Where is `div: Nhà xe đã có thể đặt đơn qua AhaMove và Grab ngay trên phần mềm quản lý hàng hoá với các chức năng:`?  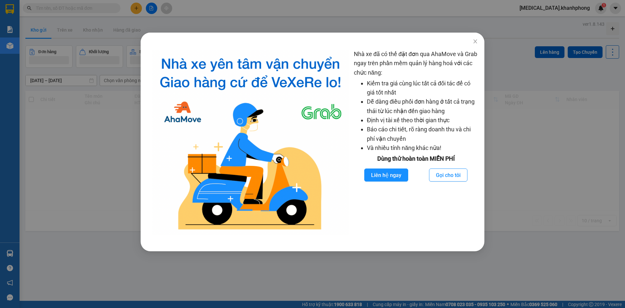 div: Nhà xe đã có thể đặt đơn qua AhaMove và Grab ngay trên phần mềm quản lý hàng hoá với các chức năng: is located at coordinates (416, 142).